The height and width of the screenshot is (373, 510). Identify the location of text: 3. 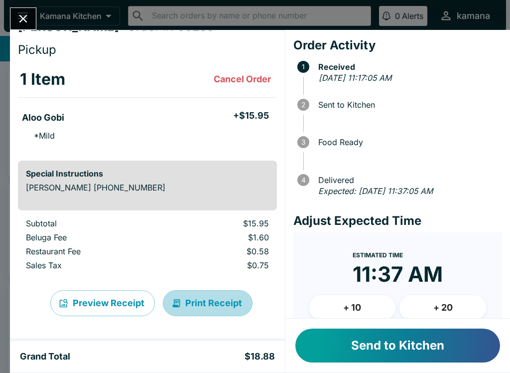
(303, 142).